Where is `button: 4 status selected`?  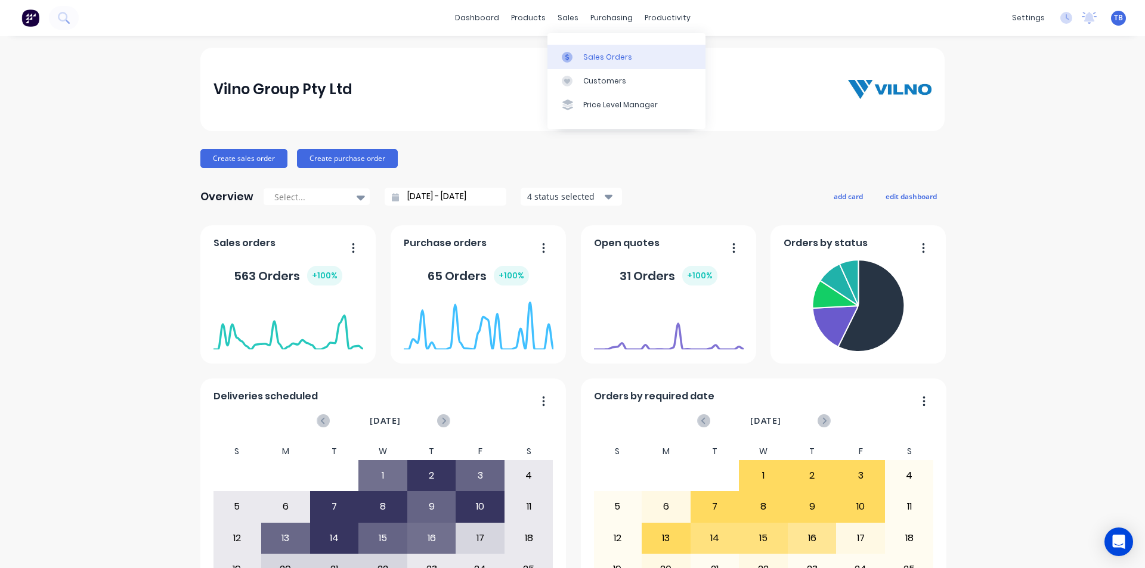 button: 4 status selected is located at coordinates (571, 197).